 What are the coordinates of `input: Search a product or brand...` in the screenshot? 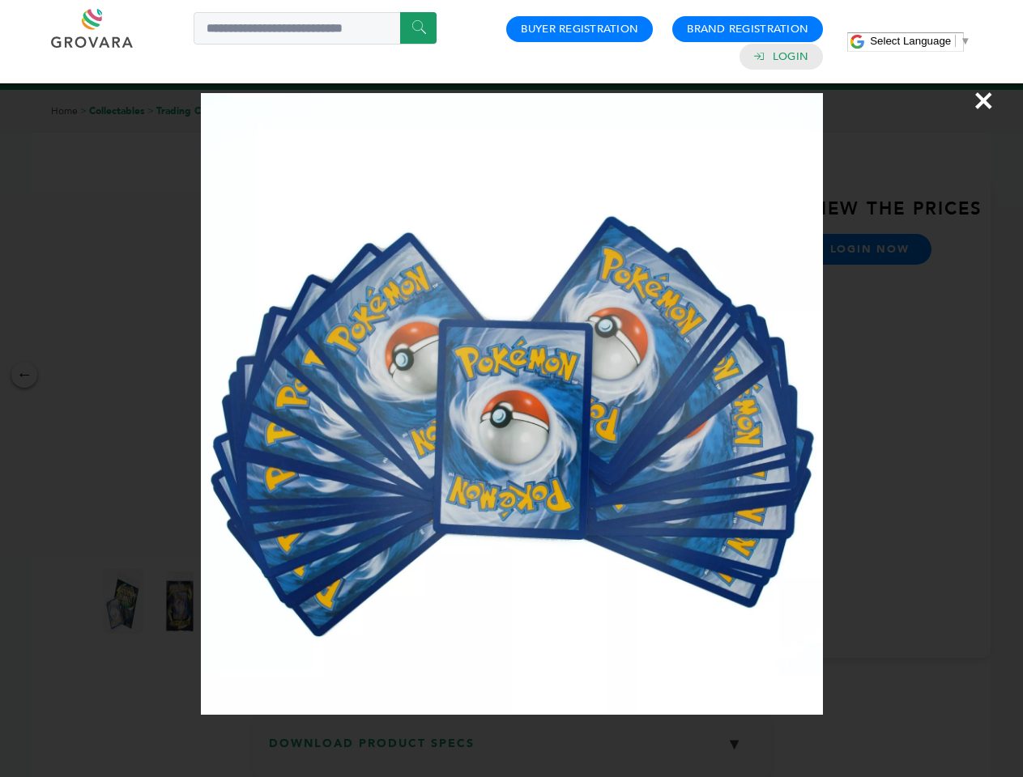 It's located at (315, 28).